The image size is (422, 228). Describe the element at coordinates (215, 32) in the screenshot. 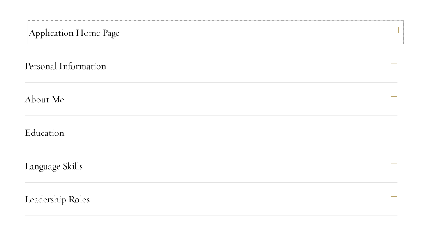

I see `button: Application Home Page` at that location.